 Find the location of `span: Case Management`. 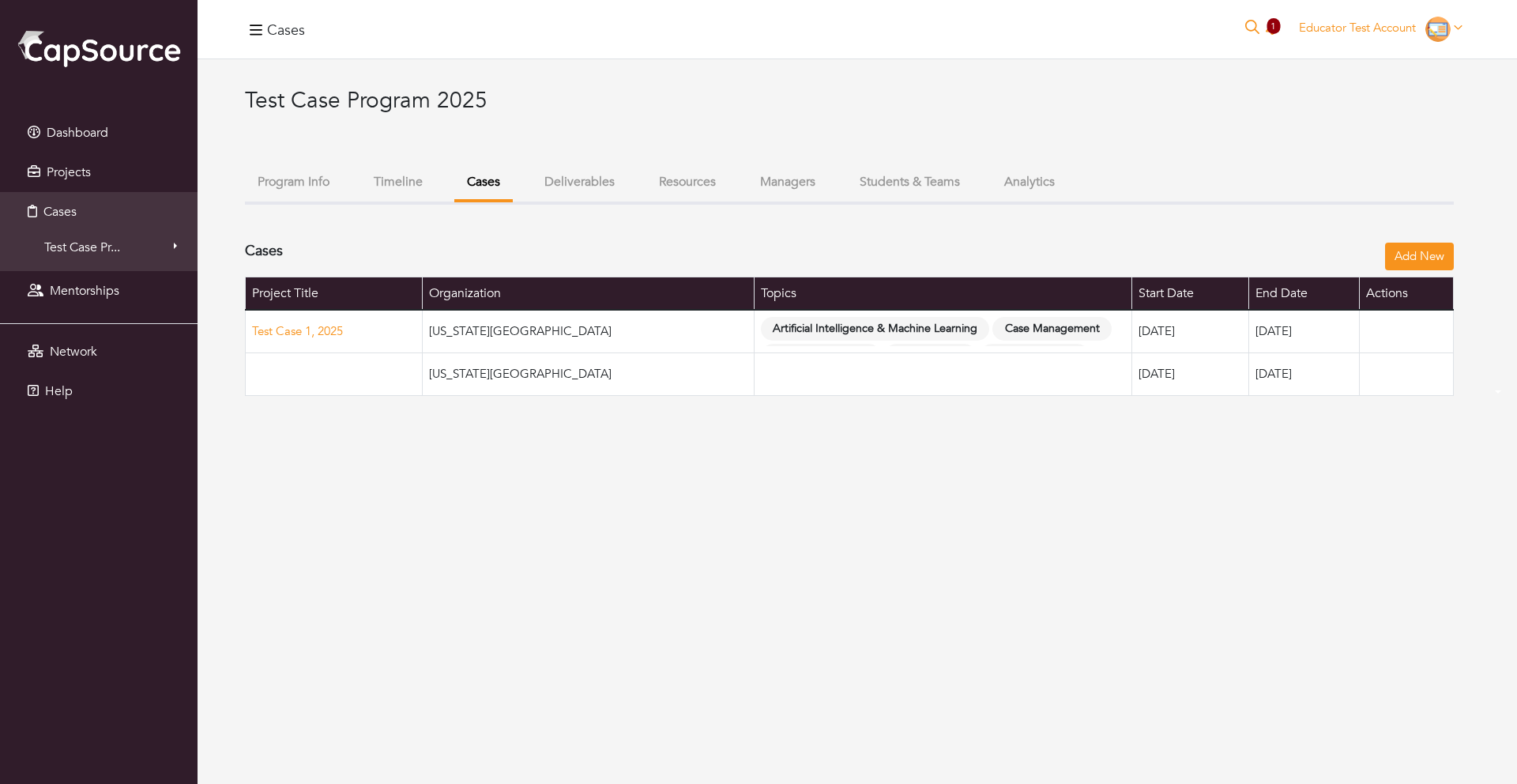

span: Case Management is located at coordinates (1052, 329).